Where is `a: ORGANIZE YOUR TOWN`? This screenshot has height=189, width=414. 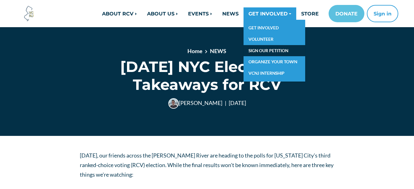 a: ORGANIZE YOUR TOWN is located at coordinates (275, 62).